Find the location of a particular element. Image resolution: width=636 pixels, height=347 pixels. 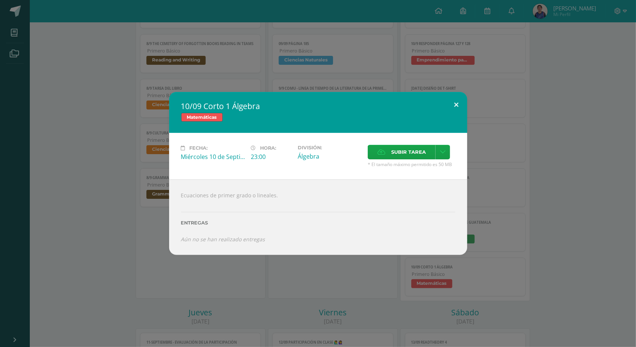

span: * El tamaño máximo permitido es 50 MB is located at coordinates (412, 164).